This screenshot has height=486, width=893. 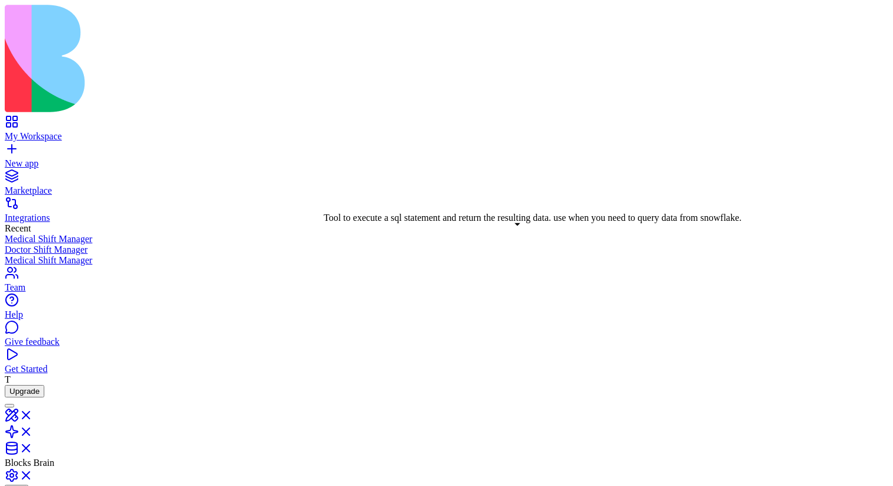 I want to click on button: Upgrade, so click(x=24, y=391).